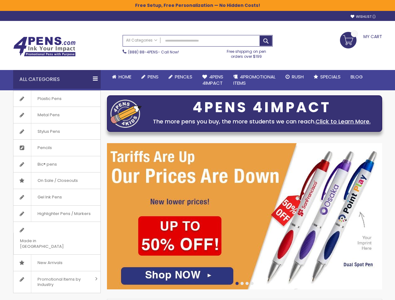 The height and width of the screenshot is (300, 395). Describe the element at coordinates (48, 115) in the screenshot. I see `span: Metal Pens` at that location.